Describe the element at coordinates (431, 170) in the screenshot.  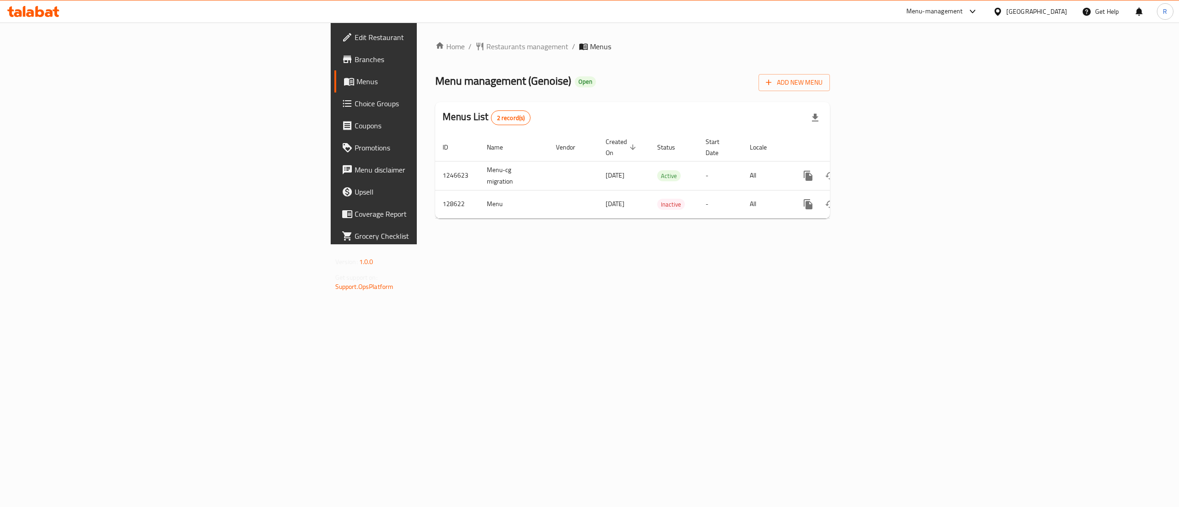
I see `a: Menu disclaimer` at that location.